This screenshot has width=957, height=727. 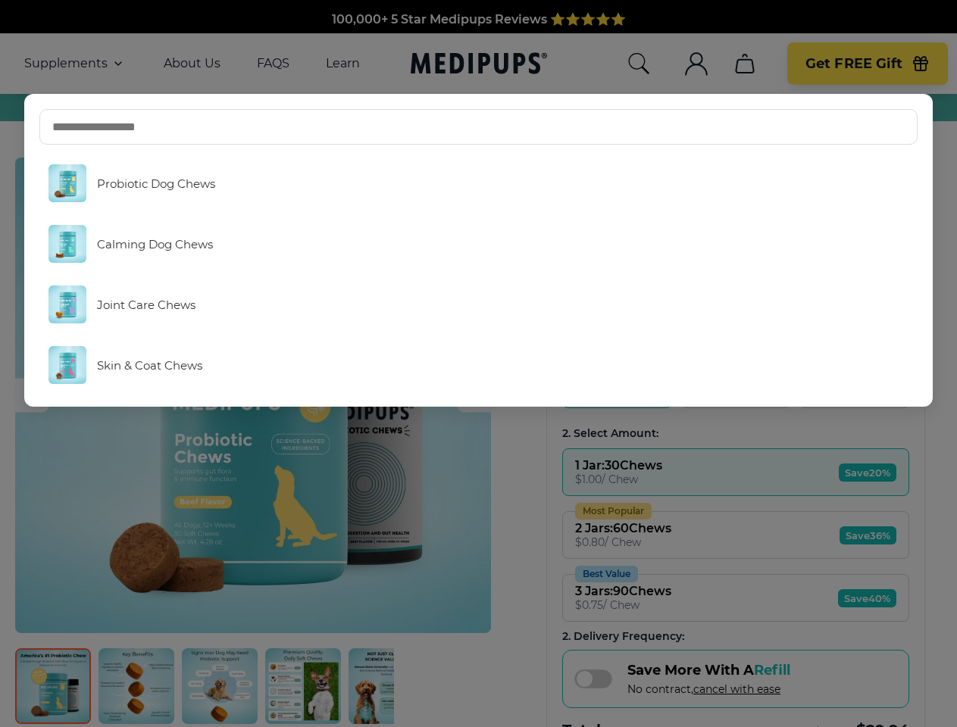 I want to click on span: Calming Dog Chews, so click(x=155, y=244).